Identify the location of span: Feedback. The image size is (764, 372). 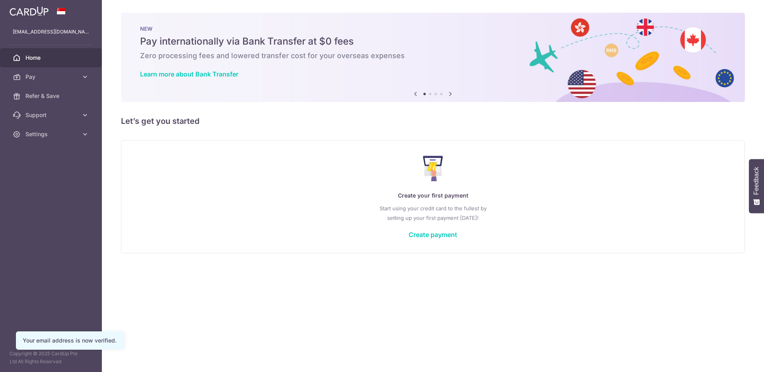
(757, 181).